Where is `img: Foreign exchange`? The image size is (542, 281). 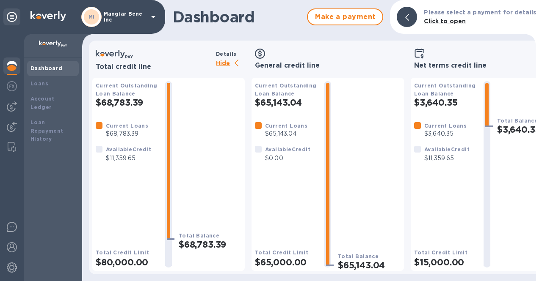 img: Foreign exchange is located at coordinates (12, 86).